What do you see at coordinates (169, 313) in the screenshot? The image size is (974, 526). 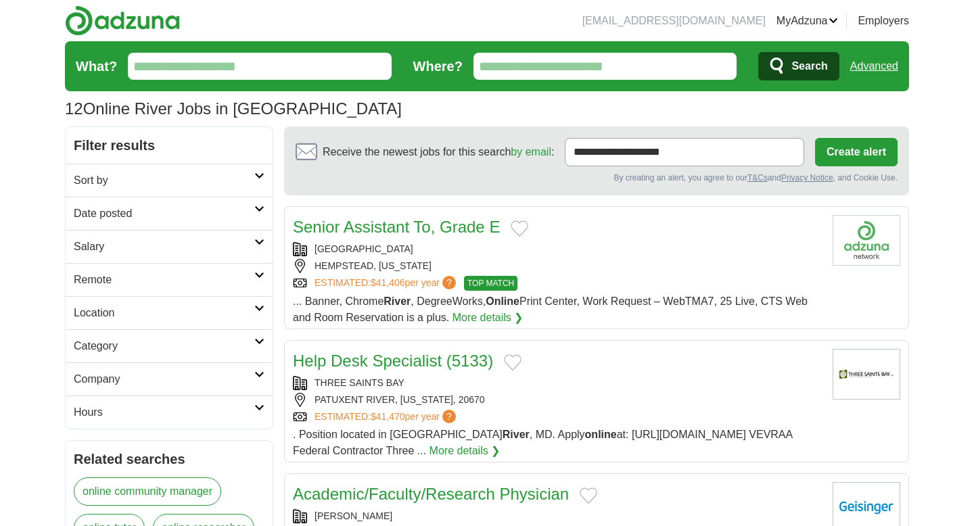 I see `a: Location` at bounding box center [169, 313].